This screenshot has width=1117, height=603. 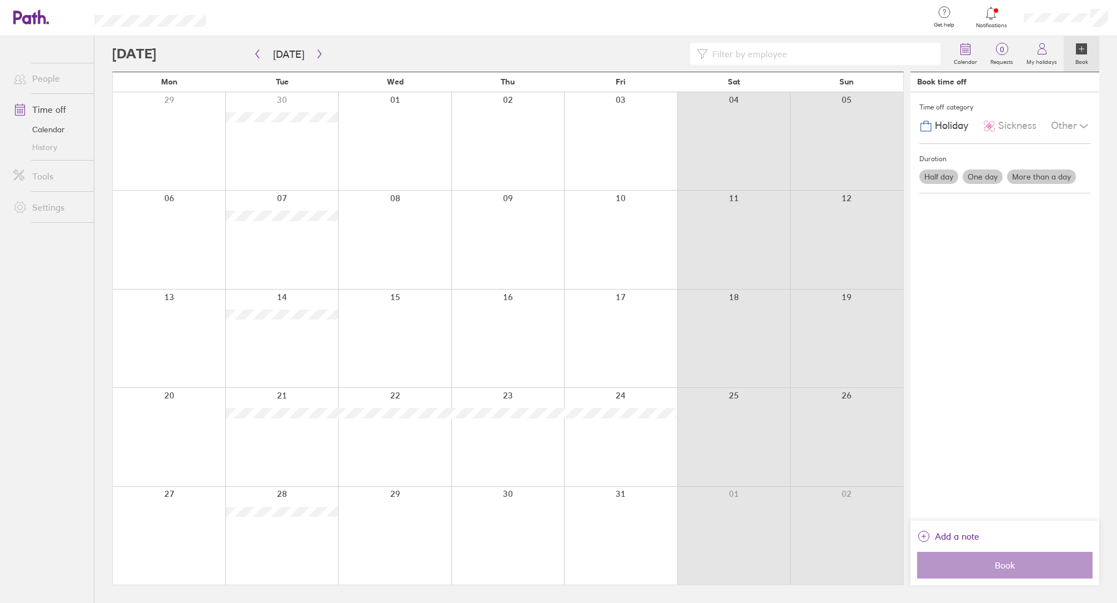 I want to click on span: Thu, so click(x=508, y=82).